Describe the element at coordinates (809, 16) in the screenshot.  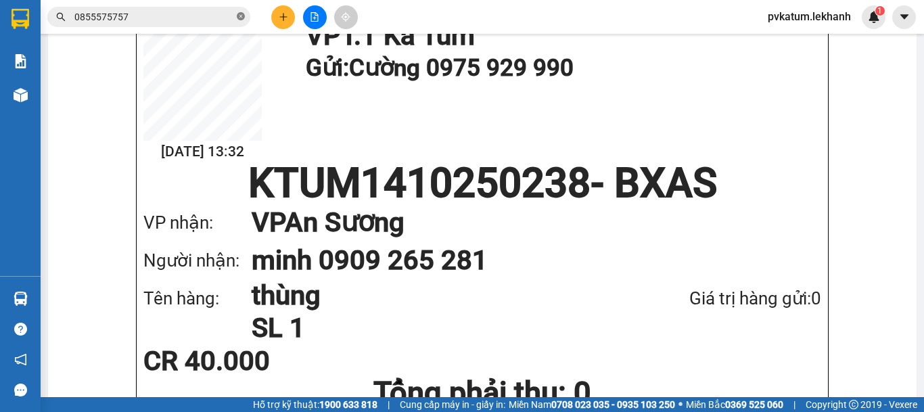
I see `span: pvkatum.lekhanh` at that location.